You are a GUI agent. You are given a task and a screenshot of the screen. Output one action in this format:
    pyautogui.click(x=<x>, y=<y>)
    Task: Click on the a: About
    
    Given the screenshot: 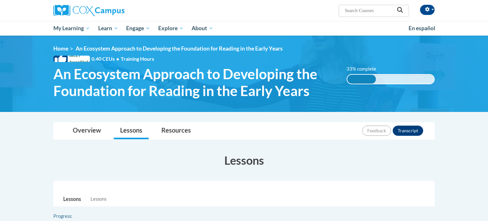 What is the action you would take?
    pyautogui.click(x=203, y=28)
    